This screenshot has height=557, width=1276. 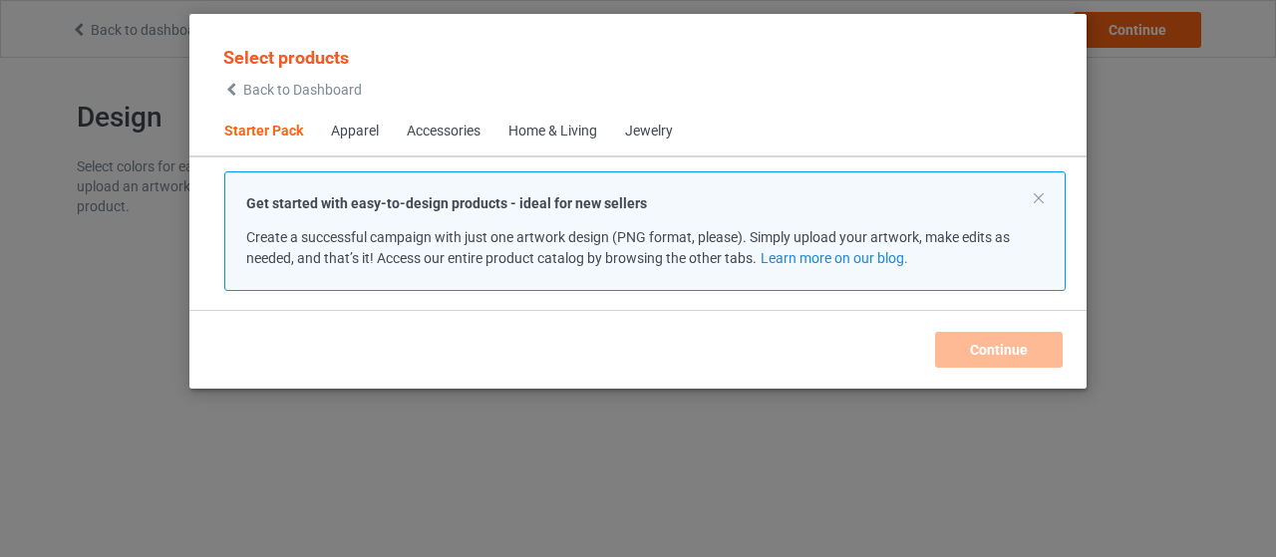 What do you see at coordinates (447, 203) in the screenshot?
I see `strong: Get started with easy-to-design products - ideal for new sellers` at bounding box center [447, 203].